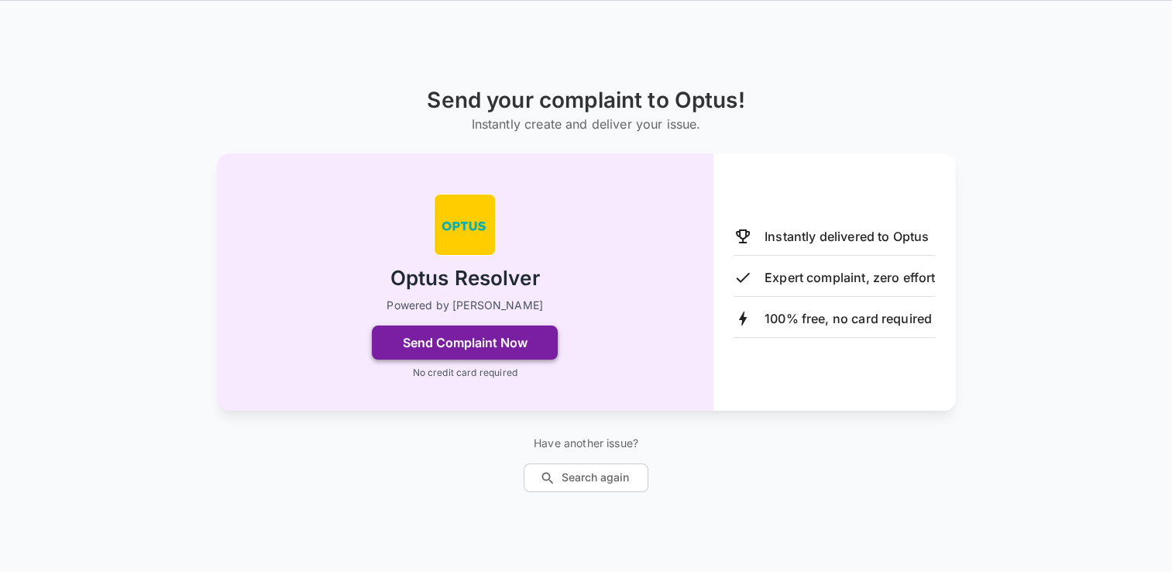  Describe the element at coordinates (465, 342) in the screenshot. I see `button: Send Complaint Now` at that location.